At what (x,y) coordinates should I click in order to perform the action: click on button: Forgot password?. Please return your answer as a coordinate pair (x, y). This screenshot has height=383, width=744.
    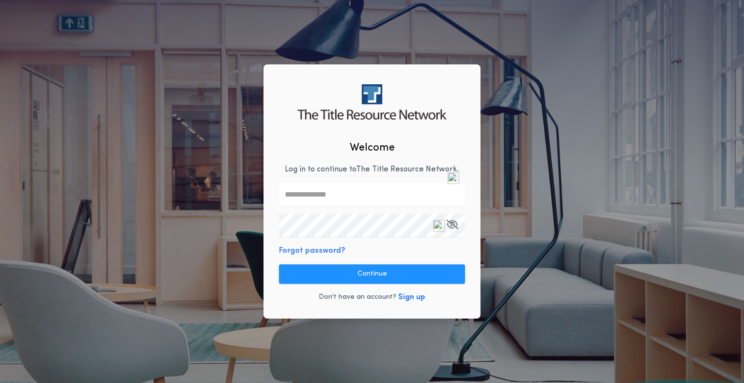
    Looking at the image, I should click on (312, 251).